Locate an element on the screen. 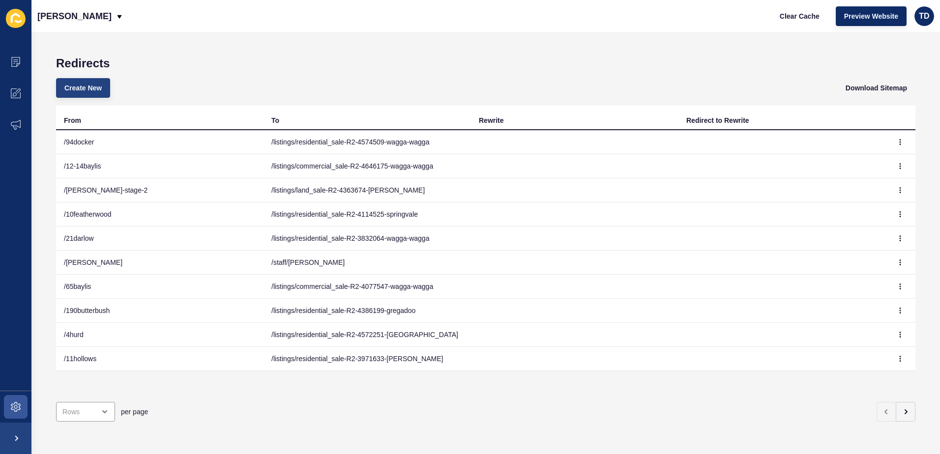 The image size is (940, 454). td: /94docker is located at coordinates (160, 142).